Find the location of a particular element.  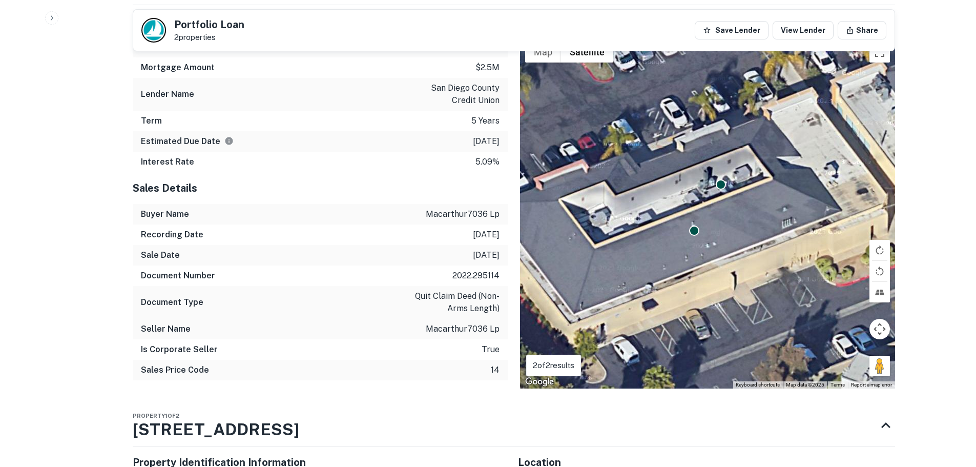

svg: Estimate is based on a standard schedule for this type of loan. is located at coordinates (229, 141).